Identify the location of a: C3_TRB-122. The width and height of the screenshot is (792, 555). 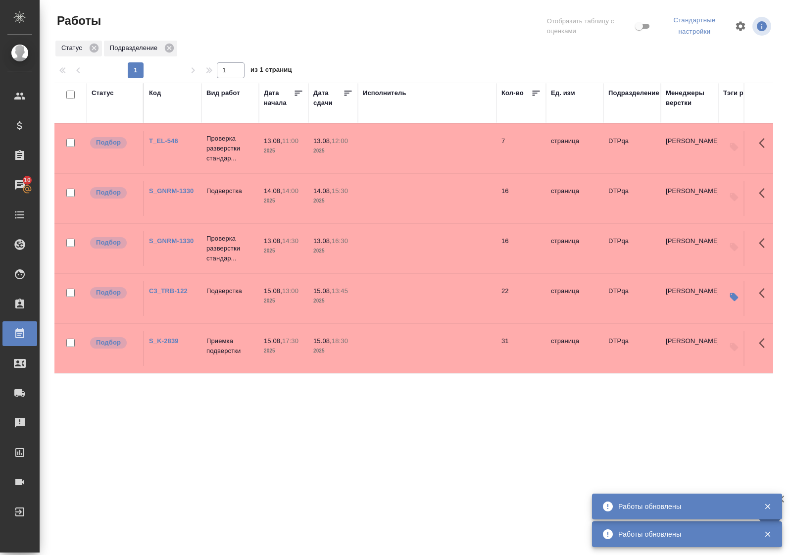
(168, 290).